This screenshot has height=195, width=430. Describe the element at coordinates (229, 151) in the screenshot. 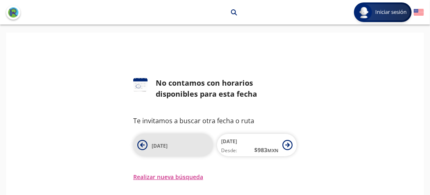

I see `span: Desde:` at that location.